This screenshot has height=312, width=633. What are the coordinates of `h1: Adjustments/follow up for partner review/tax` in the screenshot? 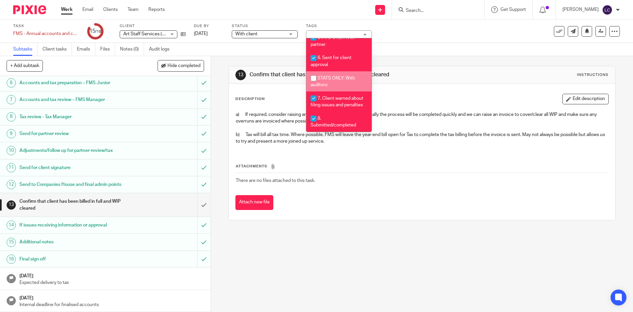 It's located at (77, 150).